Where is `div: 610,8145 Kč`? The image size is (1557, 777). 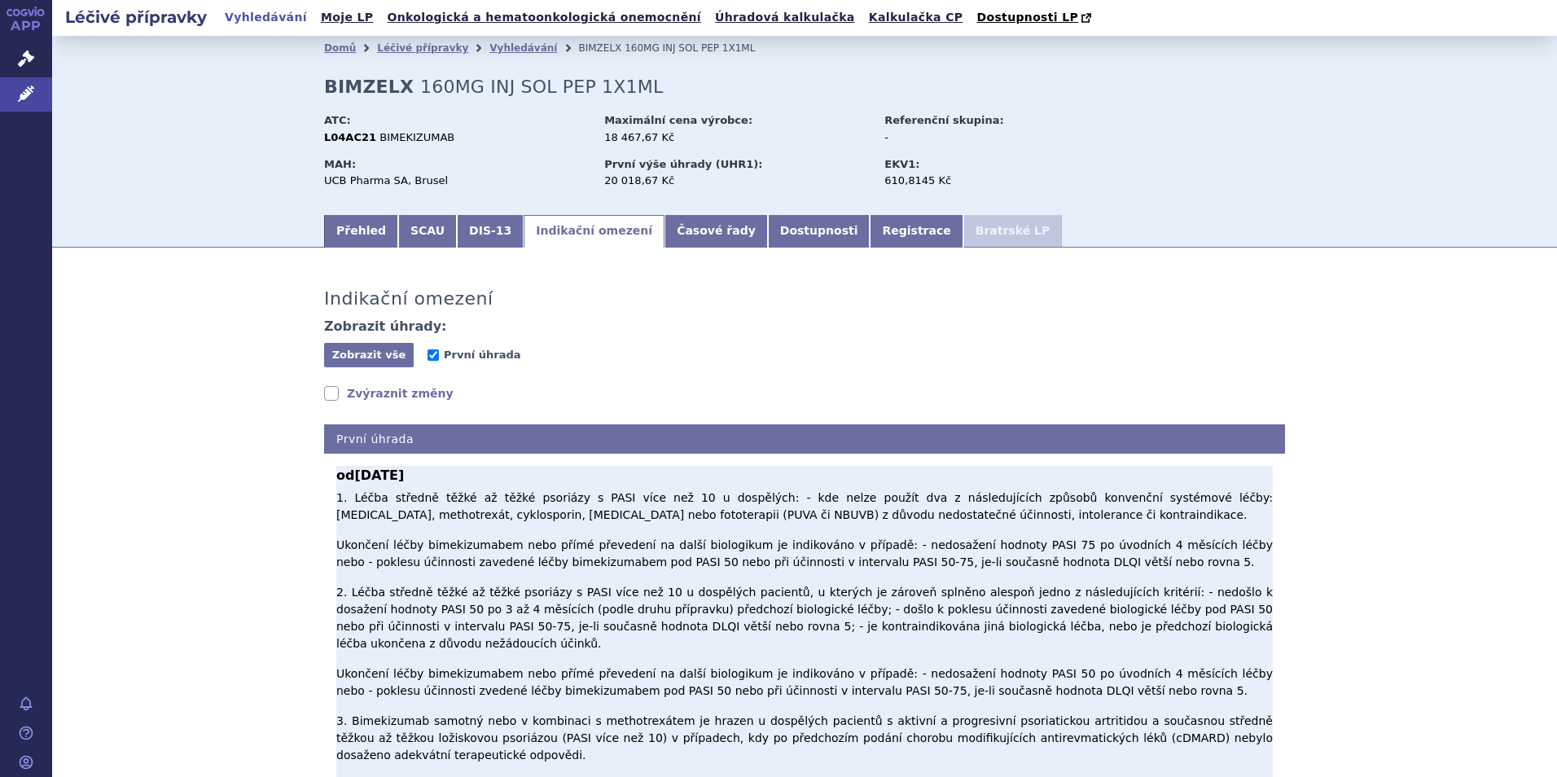
div: 610,8145 Kč is located at coordinates (976, 181).